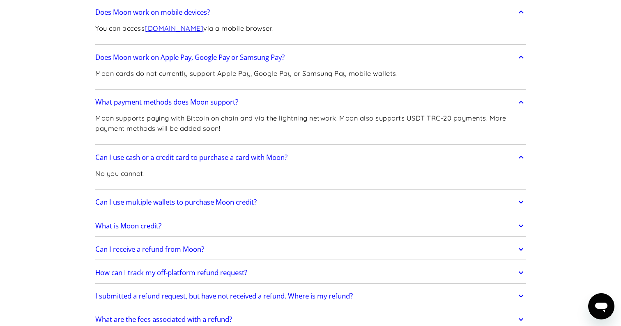  What do you see at coordinates (163, 320) in the screenshot?
I see `h2: What are the fees associated with a refund?` at bounding box center [163, 320].